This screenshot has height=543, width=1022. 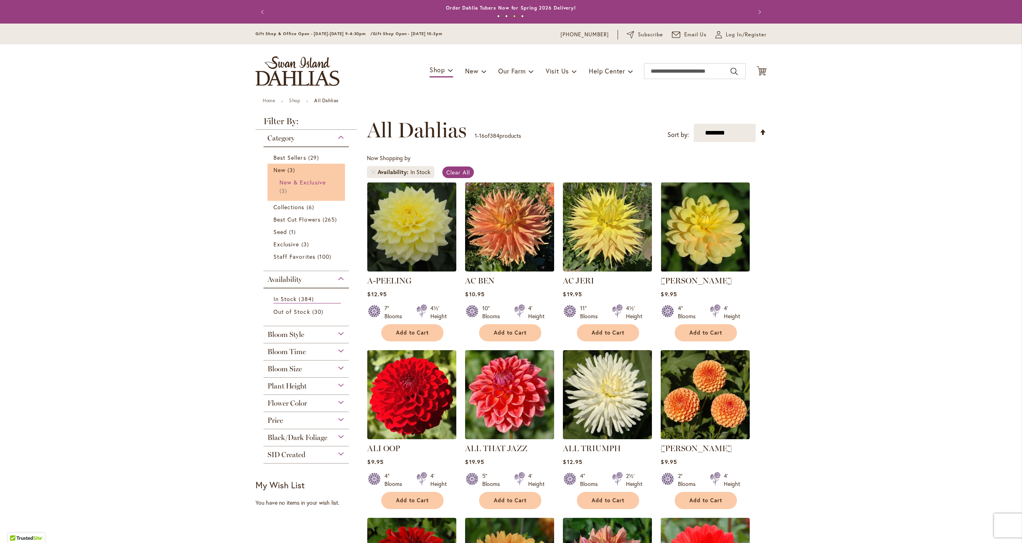 I want to click on span: Plant Height, so click(x=287, y=386).